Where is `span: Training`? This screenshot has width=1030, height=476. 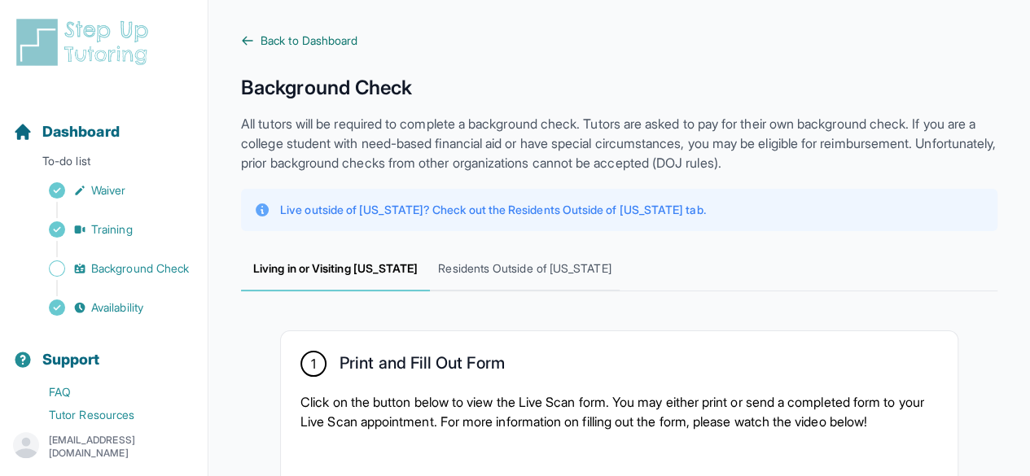
span: Training is located at coordinates (112, 230).